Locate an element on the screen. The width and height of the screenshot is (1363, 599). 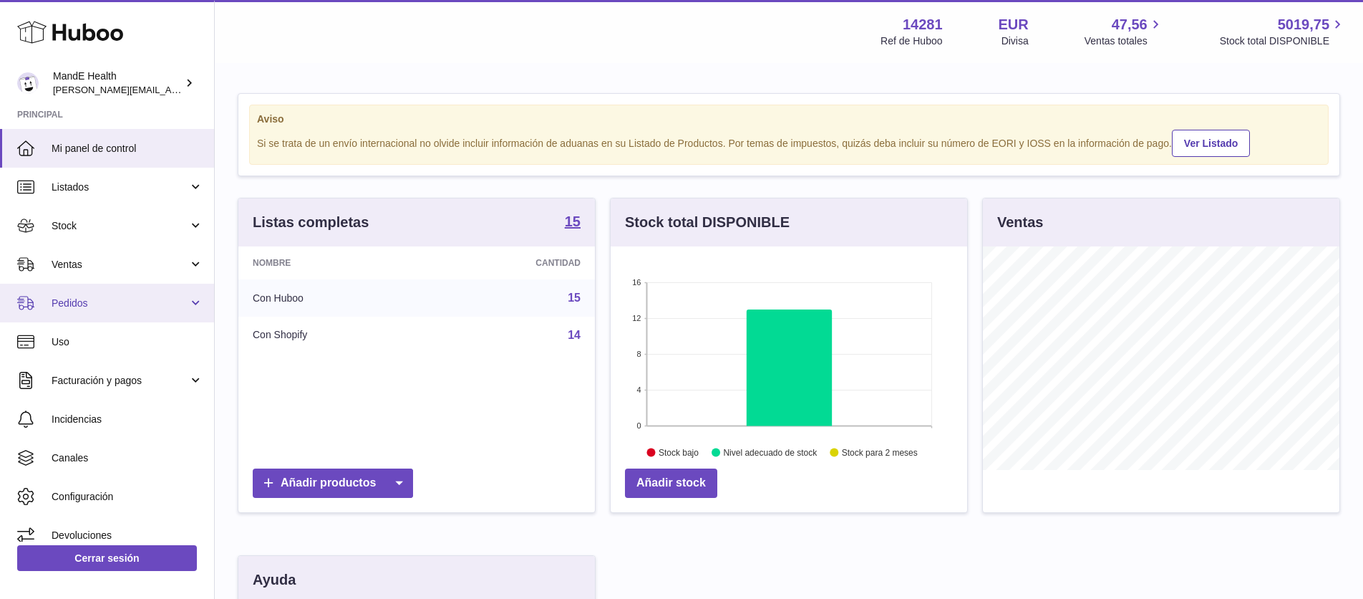
span: Ventas is located at coordinates (120, 264).